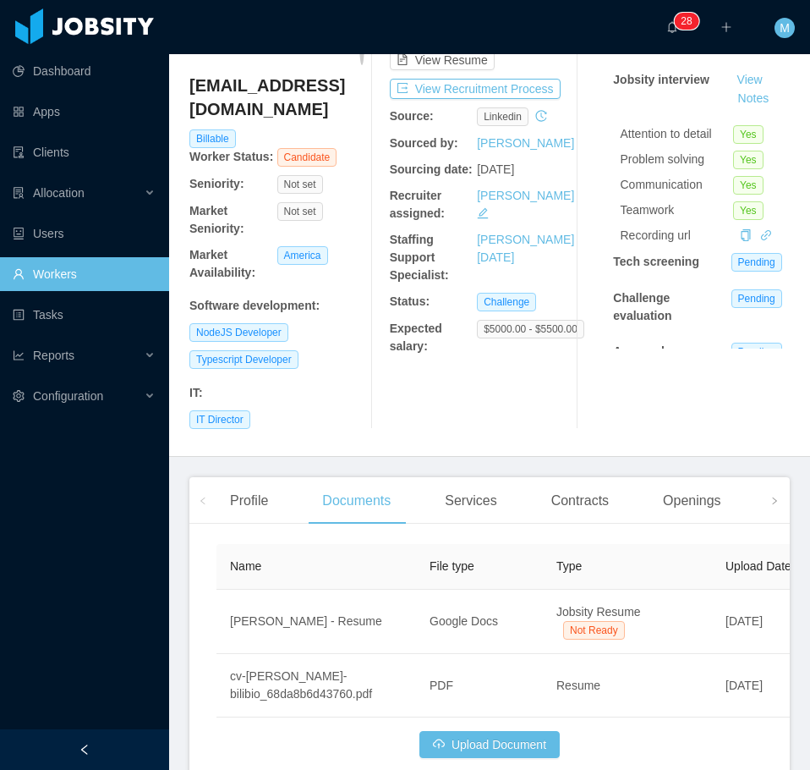 Image resolution: width=810 pixels, height=770 pixels. Describe the element at coordinates (580, 501) in the screenshot. I see `div: Contracts` at that location.